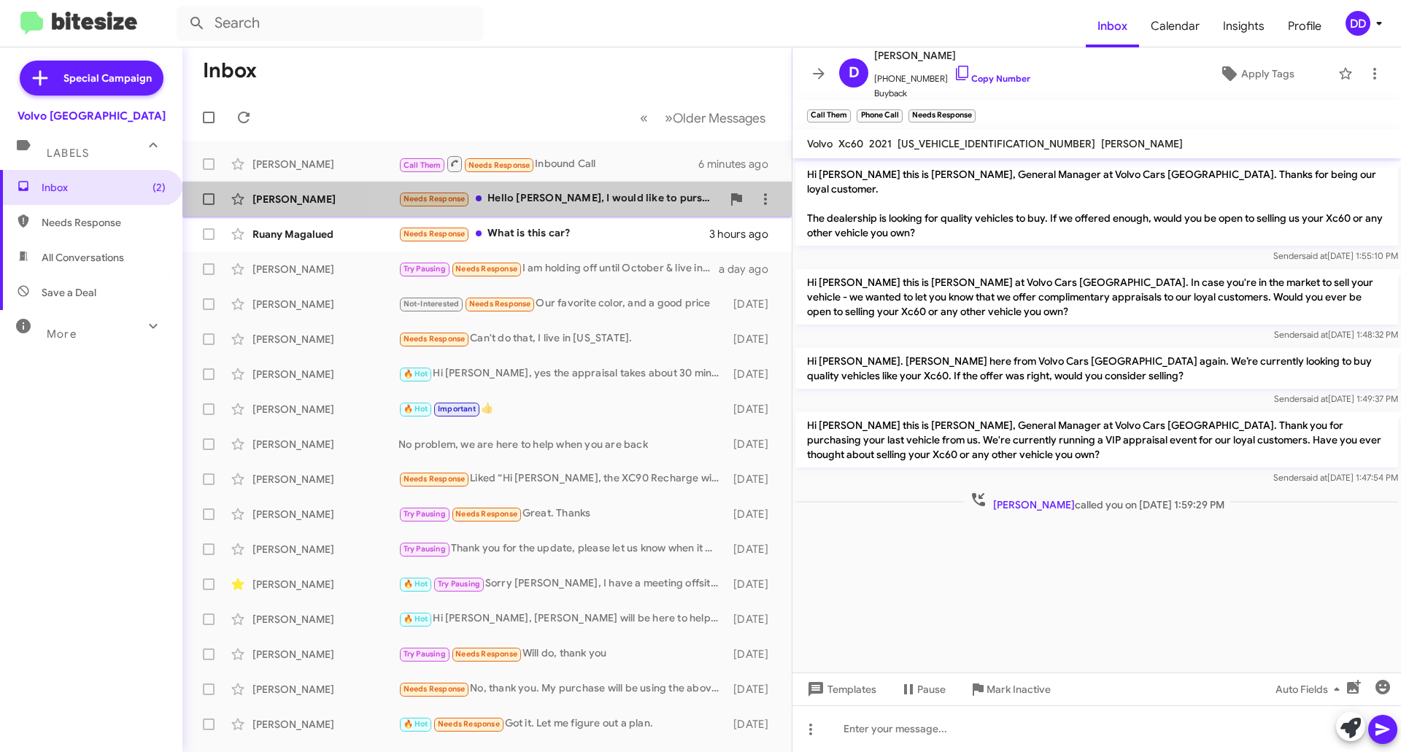  What do you see at coordinates (854, 73) in the screenshot?
I see `span: D` at bounding box center [854, 73].